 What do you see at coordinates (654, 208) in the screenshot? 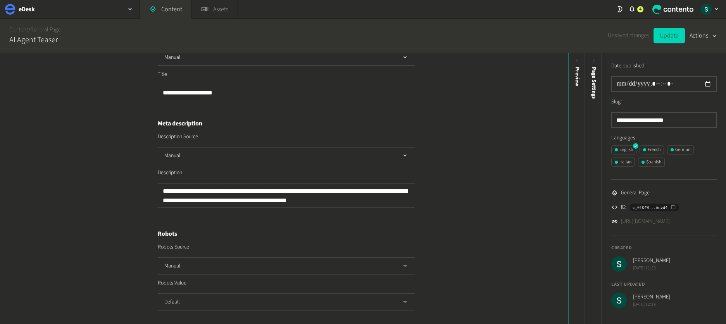
I see `button: c_01K4W...Acvd4` at bounding box center [654, 208].